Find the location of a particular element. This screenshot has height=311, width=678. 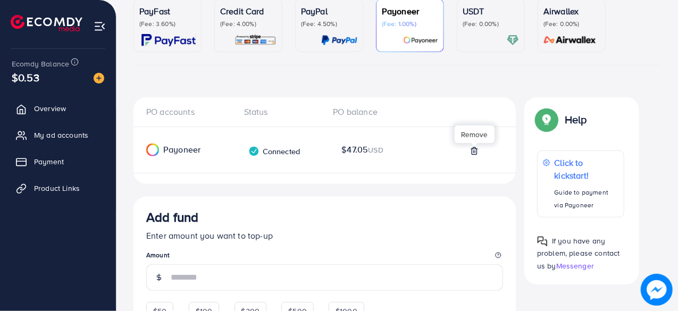

span: Ecomdy Balance is located at coordinates (40, 64).